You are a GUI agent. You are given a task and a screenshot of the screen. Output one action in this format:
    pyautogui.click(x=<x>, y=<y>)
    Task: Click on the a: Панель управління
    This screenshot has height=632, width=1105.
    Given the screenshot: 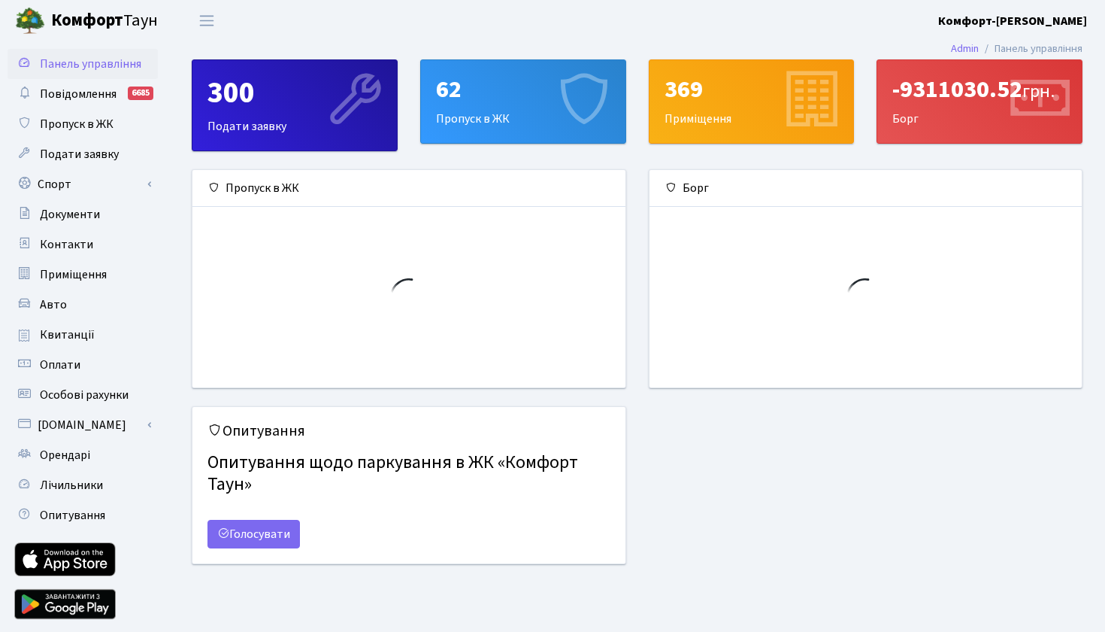 What is the action you would take?
    pyautogui.click(x=83, y=64)
    